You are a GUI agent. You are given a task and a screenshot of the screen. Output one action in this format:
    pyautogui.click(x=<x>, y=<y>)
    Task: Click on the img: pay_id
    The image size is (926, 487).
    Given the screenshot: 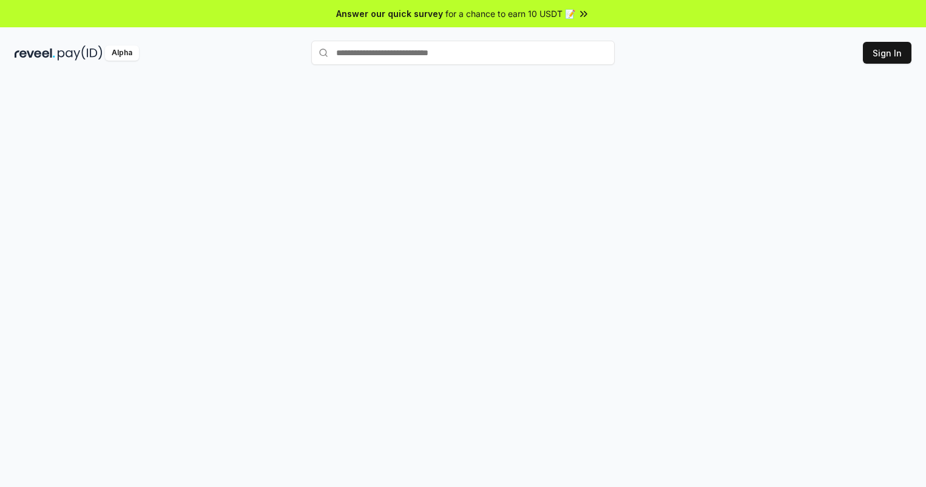 What is the action you would take?
    pyautogui.click(x=80, y=53)
    